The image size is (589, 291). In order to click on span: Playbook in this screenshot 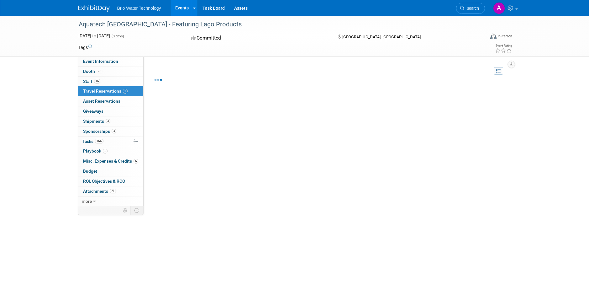, I will do `click(95, 151)`.